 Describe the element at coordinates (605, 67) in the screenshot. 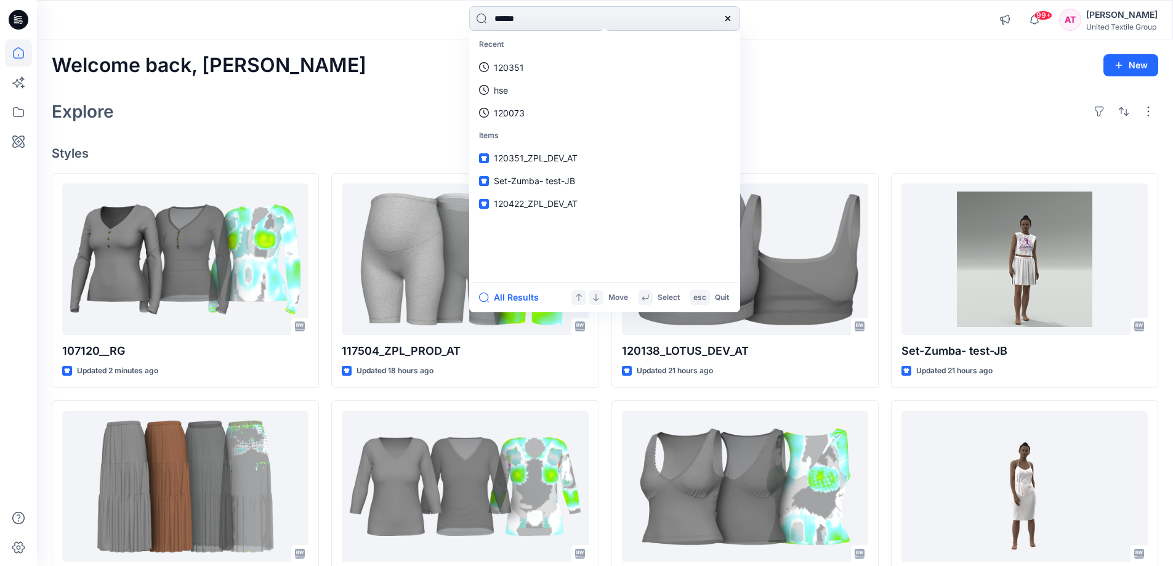

I see `a: 120351` at that location.